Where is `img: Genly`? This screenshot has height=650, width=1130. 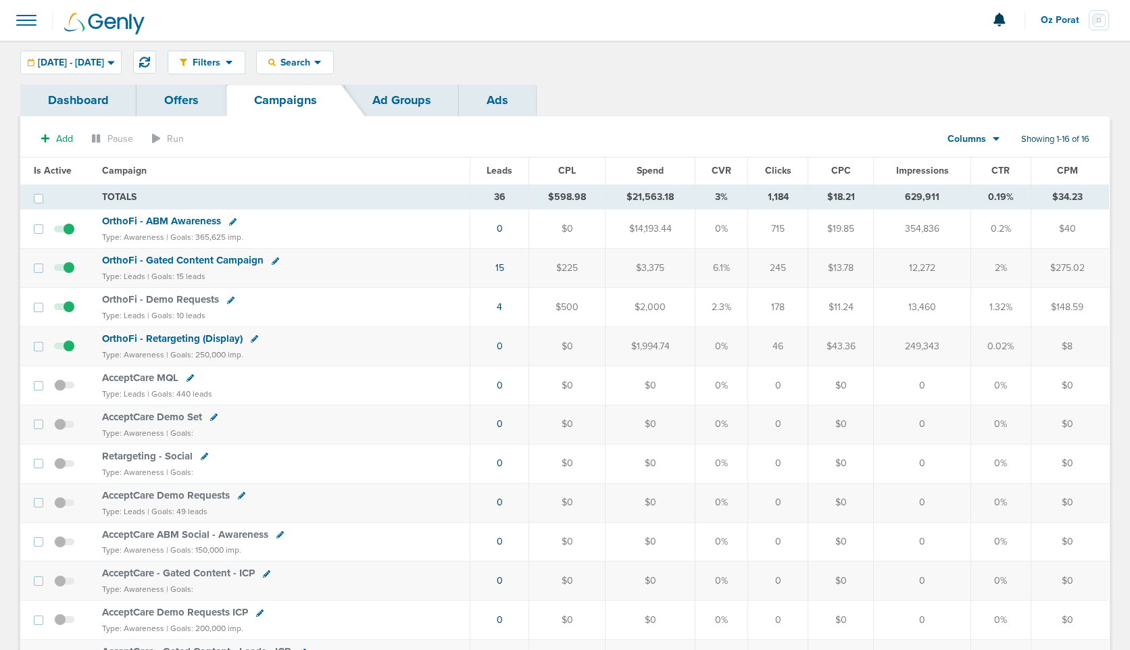
img: Genly is located at coordinates (104, 24).